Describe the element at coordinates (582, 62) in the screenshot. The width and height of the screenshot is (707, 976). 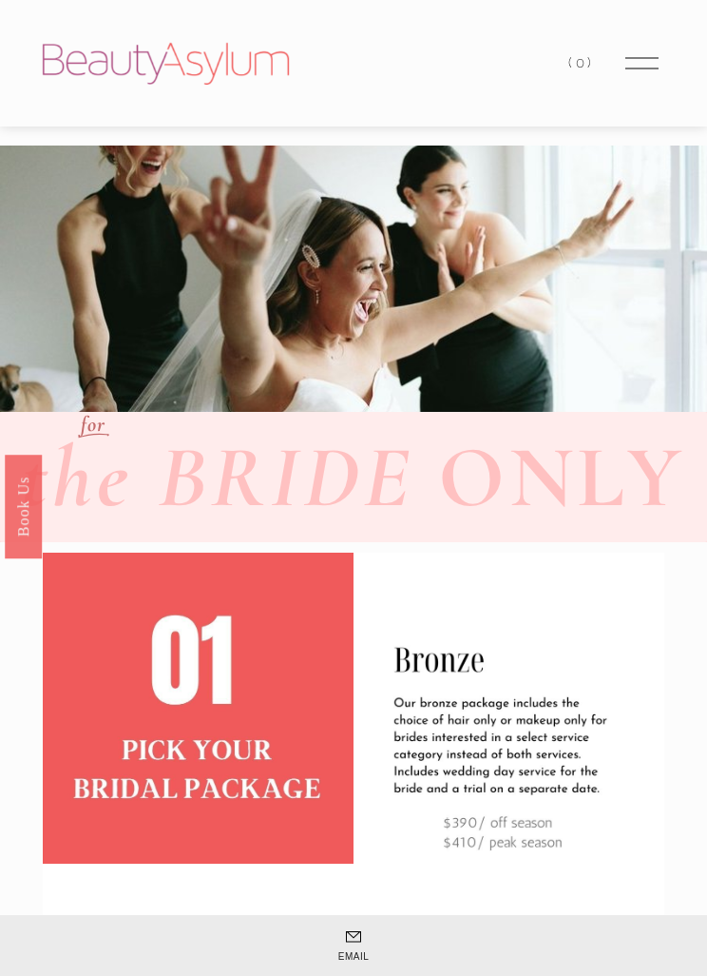
I see `span: 0` at that location.